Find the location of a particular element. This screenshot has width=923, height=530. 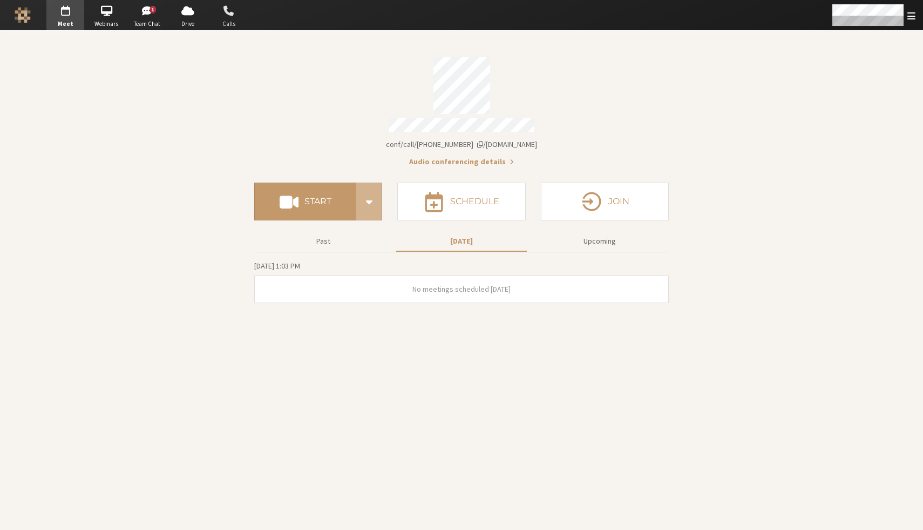

span: Team Chat is located at coordinates (147, 24).